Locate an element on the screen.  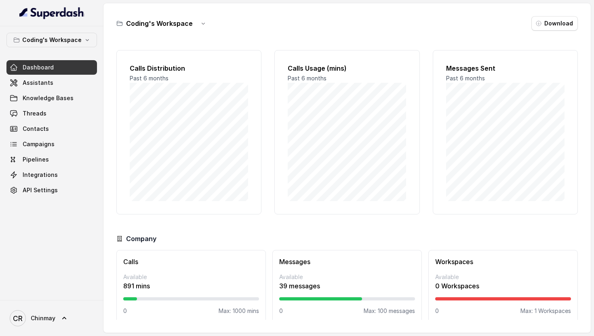
p: Max: 100 messages is located at coordinates (389, 311).